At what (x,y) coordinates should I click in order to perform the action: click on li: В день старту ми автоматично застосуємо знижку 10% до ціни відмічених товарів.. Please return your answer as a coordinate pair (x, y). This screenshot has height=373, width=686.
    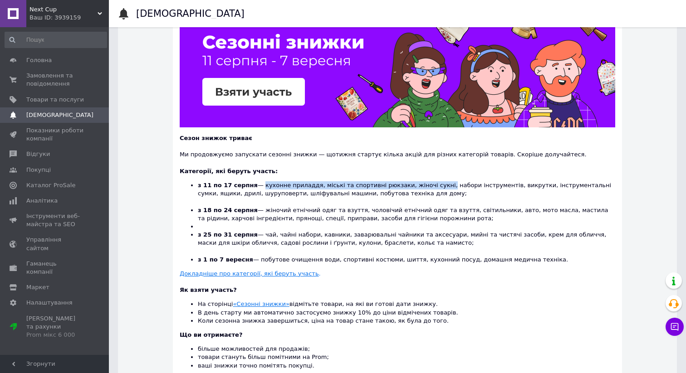
    Looking at the image, I should click on (406, 313).